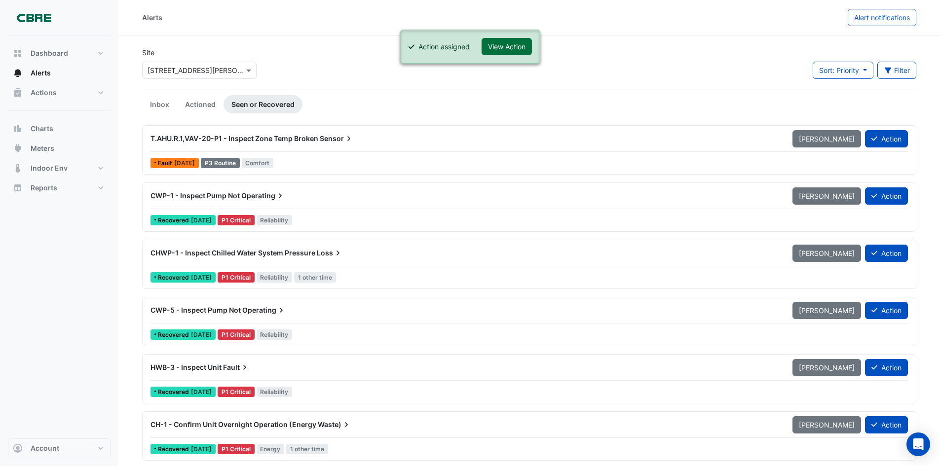 This screenshot has width=940, height=466. What do you see at coordinates (201, 392) in the screenshot?
I see `span: Mon 24-Mar-2025 09:42 AEDT` at bounding box center [201, 392].